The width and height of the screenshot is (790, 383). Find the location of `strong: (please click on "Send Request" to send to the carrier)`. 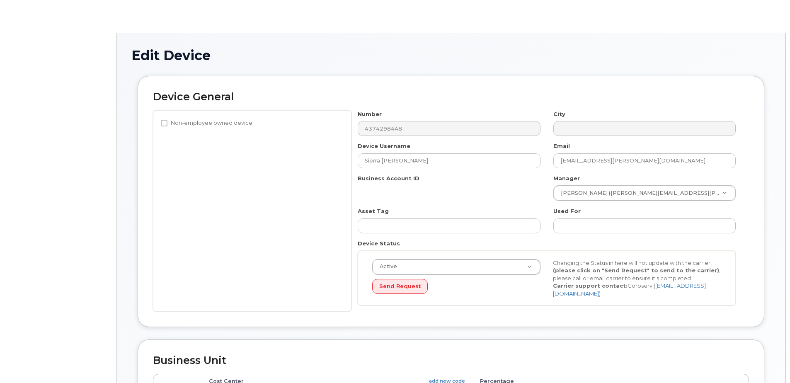

strong: (please click on "Send Request" to send to the carrier) is located at coordinates (636, 270).